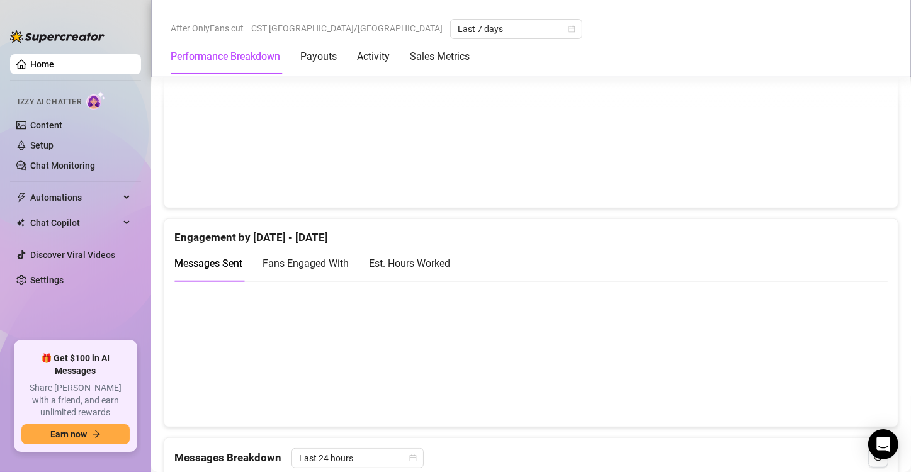 The width and height of the screenshot is (911, 472). Describe the element at coordinates (319, 57) in the screenshot. I see `div: Payouts` at that location.